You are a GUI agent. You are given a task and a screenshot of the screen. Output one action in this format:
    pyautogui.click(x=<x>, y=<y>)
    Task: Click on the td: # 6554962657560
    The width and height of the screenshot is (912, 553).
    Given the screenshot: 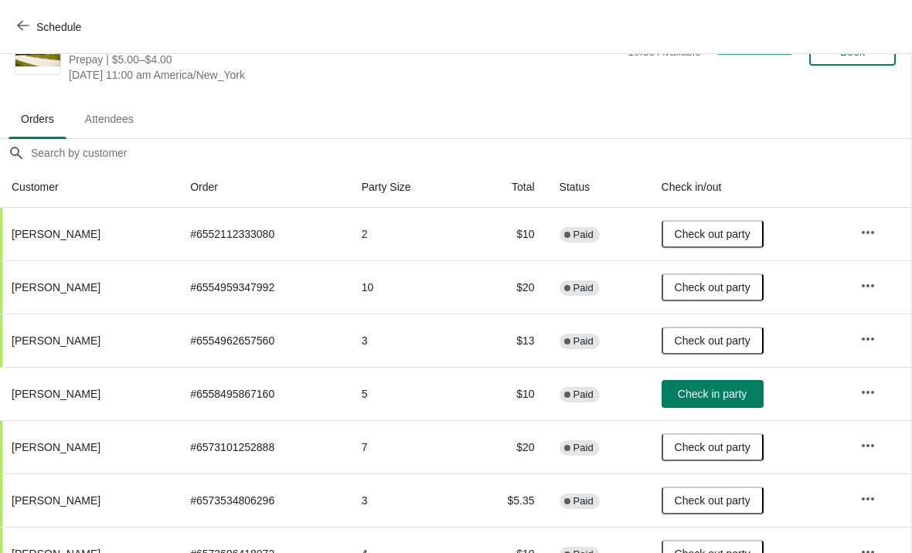 What is the action you would take?
    pyautogui.click(x=263, y=340)
    